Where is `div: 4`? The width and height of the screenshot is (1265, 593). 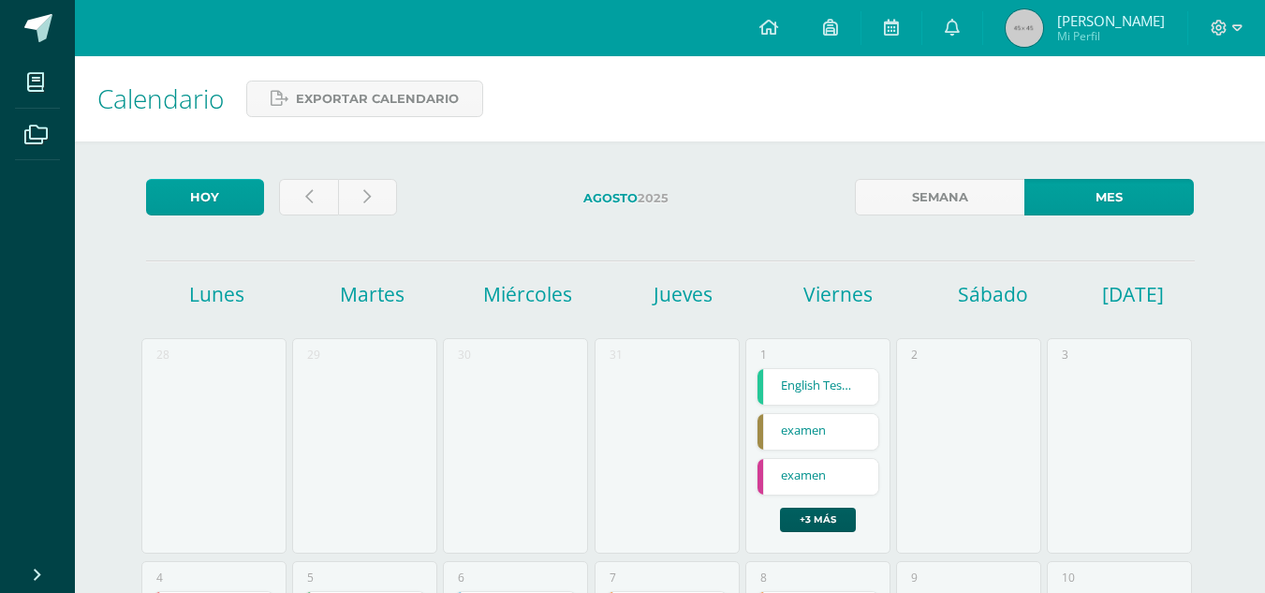
div: 4 is located at coordinates (159, 577).